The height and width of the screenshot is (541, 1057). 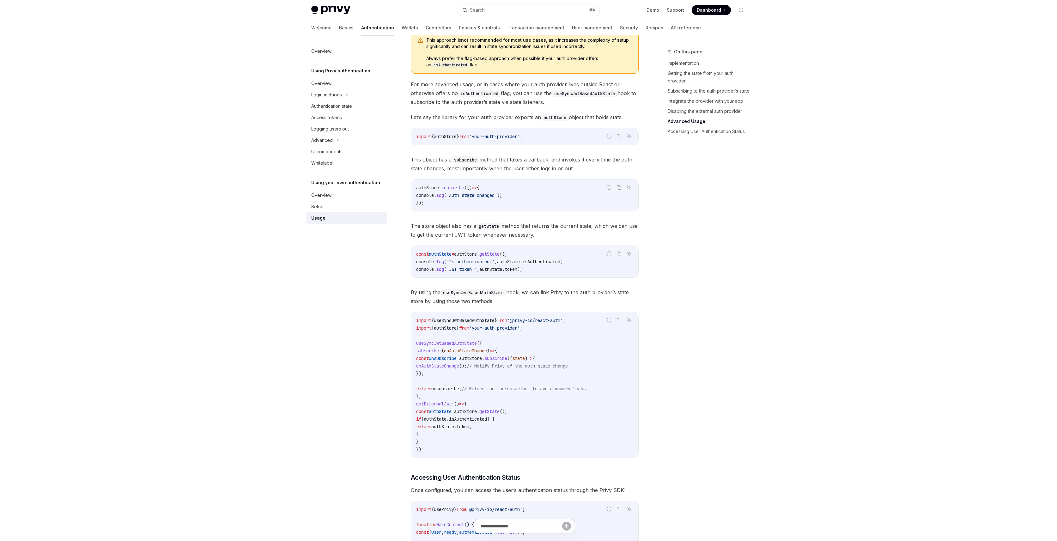 What do you see at coordinates (524, 93) in the screenshot?
I see `span: For more advanced usage, or in cases where your auth provider lives outside React or otherwise of...` at bounding box center [524, 93].